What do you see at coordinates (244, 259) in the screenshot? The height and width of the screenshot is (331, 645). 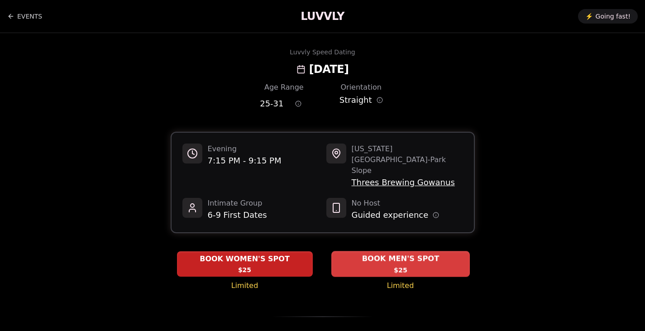 I see `span: BOOK WOMEN'S SPOT` at bounding box center [244, 259].